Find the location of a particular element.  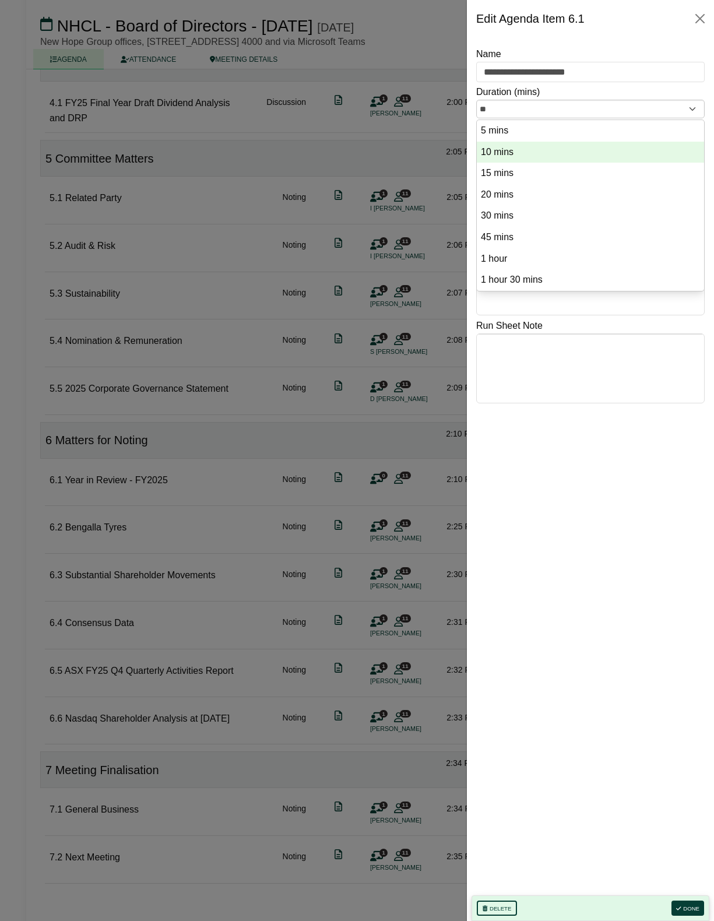

option: 1 hour is located at coordinates (591, 259).